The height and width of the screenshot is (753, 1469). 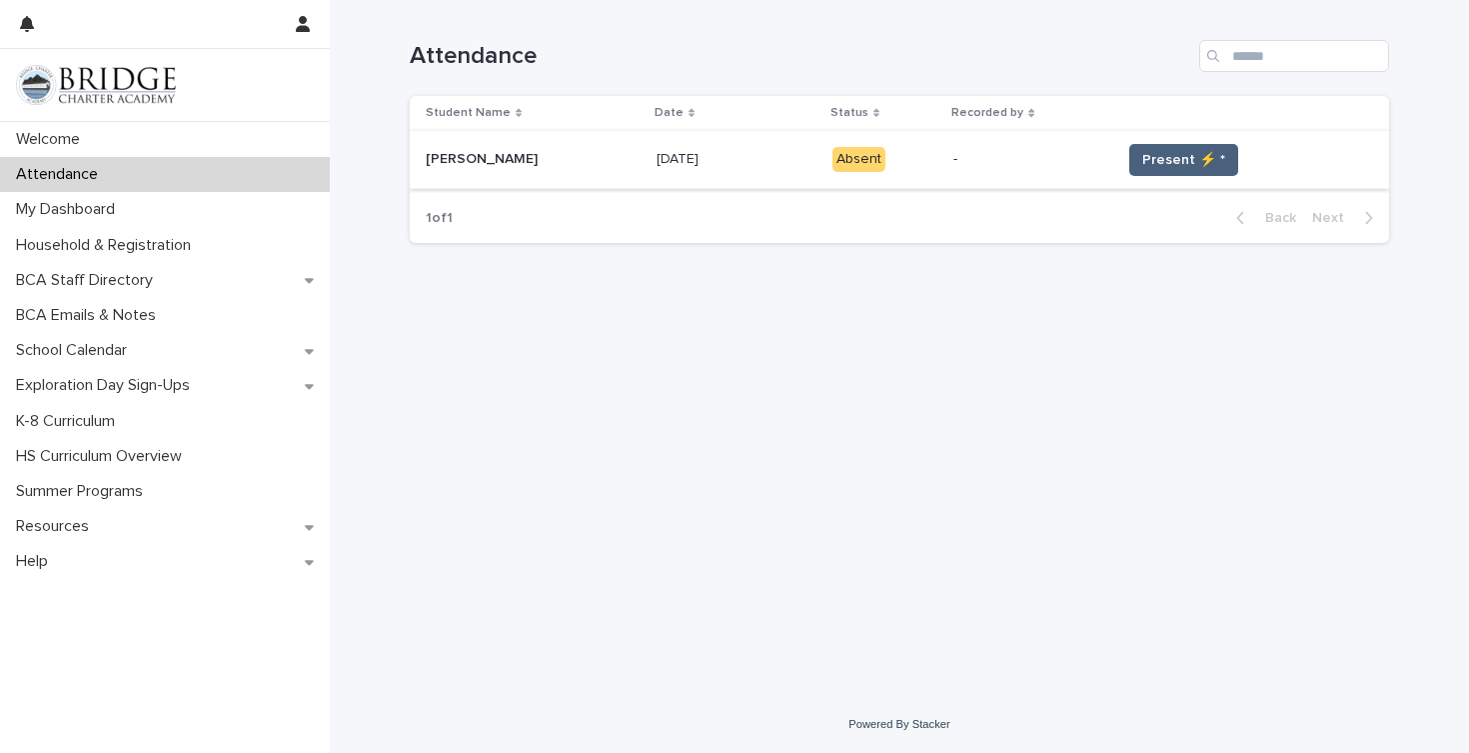 I want to click on p: Status, so click(x=850, y=113).